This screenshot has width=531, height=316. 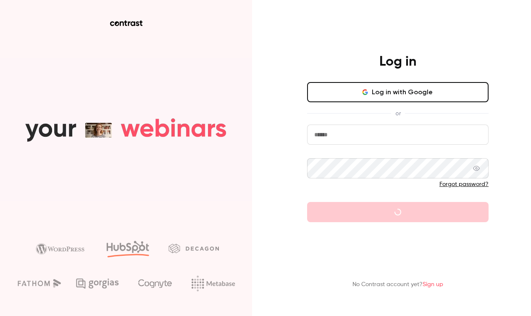 What do you see at coordinates (398, 62) in the screenshot?
I see `h4: Log in` at bounding box center [398, 62].